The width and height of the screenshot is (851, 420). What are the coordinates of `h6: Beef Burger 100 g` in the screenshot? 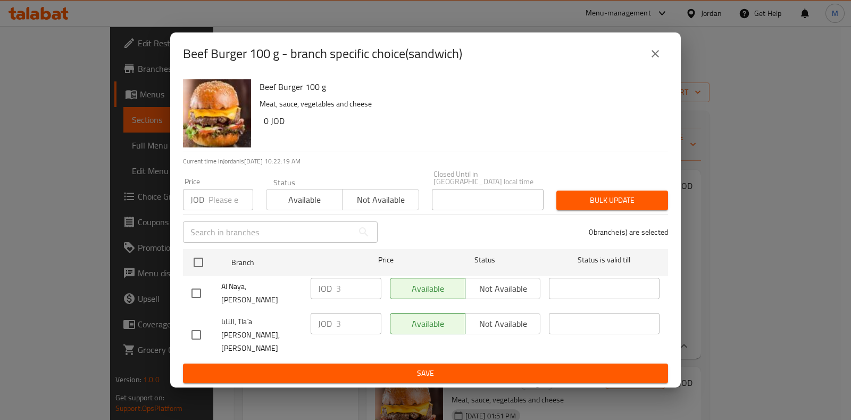 It's located at (460, 87).